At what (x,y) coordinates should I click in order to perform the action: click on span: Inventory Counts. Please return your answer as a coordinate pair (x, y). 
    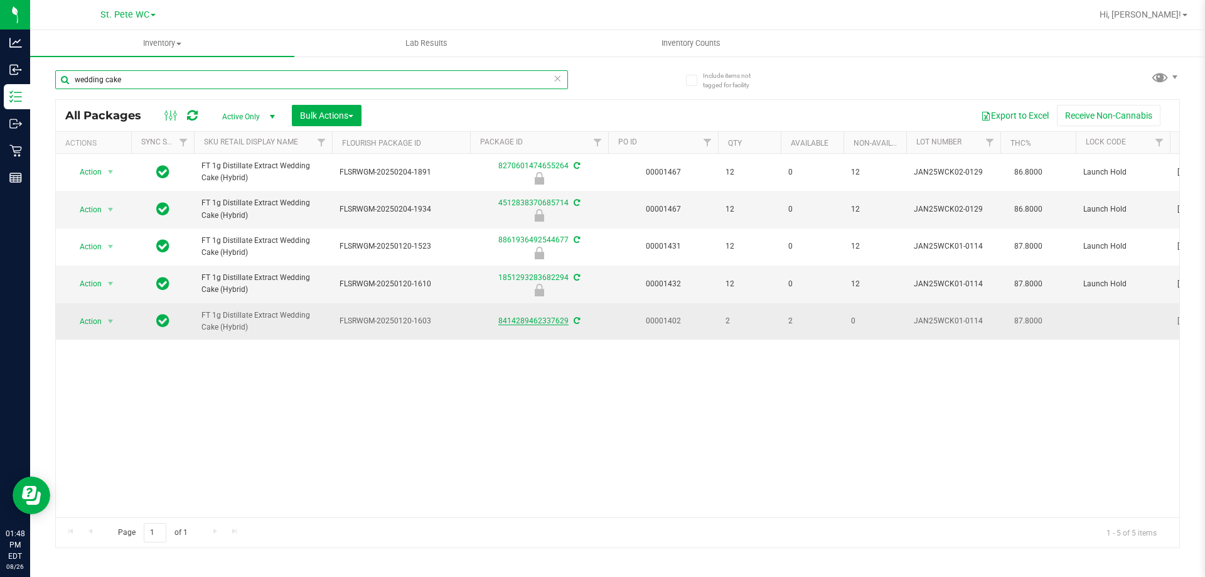
    Looking at the image, I should click on (691, 43).